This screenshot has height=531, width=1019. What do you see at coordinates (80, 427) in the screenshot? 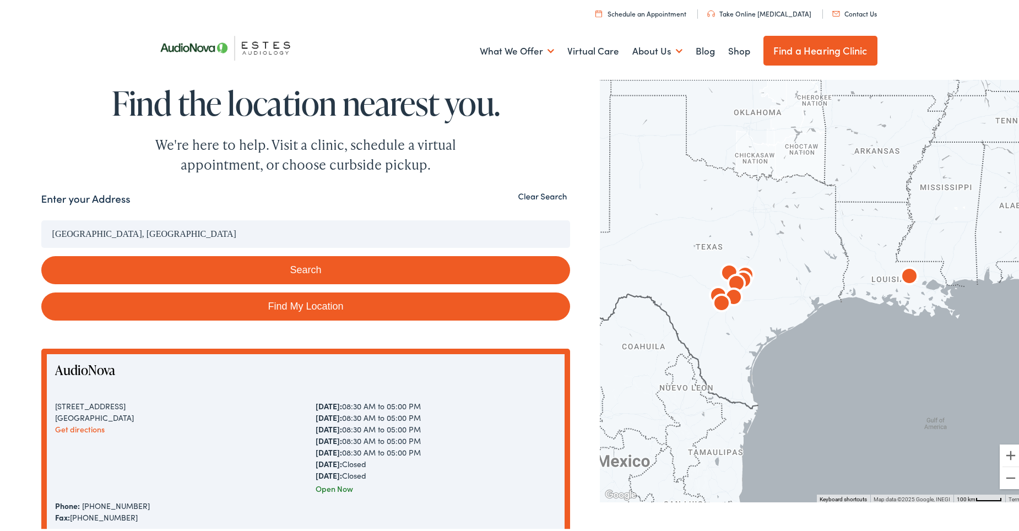
I see `a: Get directions` at bounding box center [80, 427].